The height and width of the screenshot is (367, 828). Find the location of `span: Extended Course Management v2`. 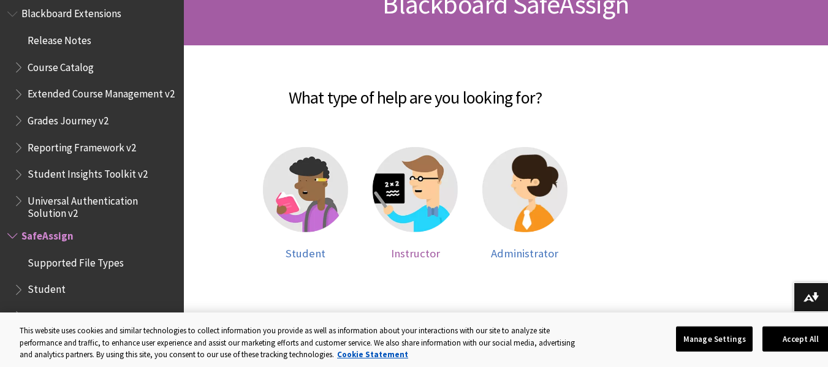

span: Extended Course Management v2 is located at coordinates (101, 92).